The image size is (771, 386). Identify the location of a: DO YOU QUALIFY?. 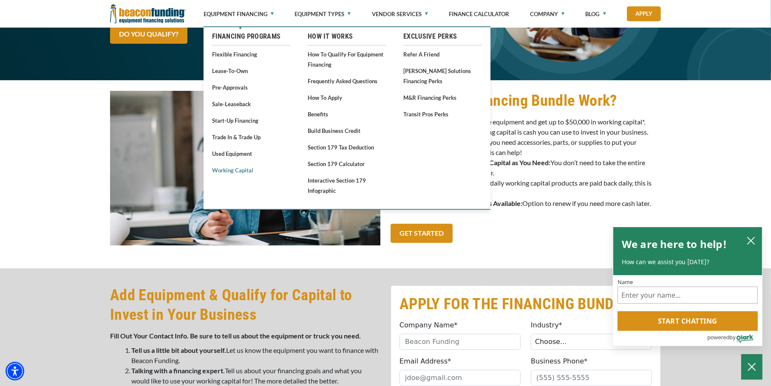
(149, 34).